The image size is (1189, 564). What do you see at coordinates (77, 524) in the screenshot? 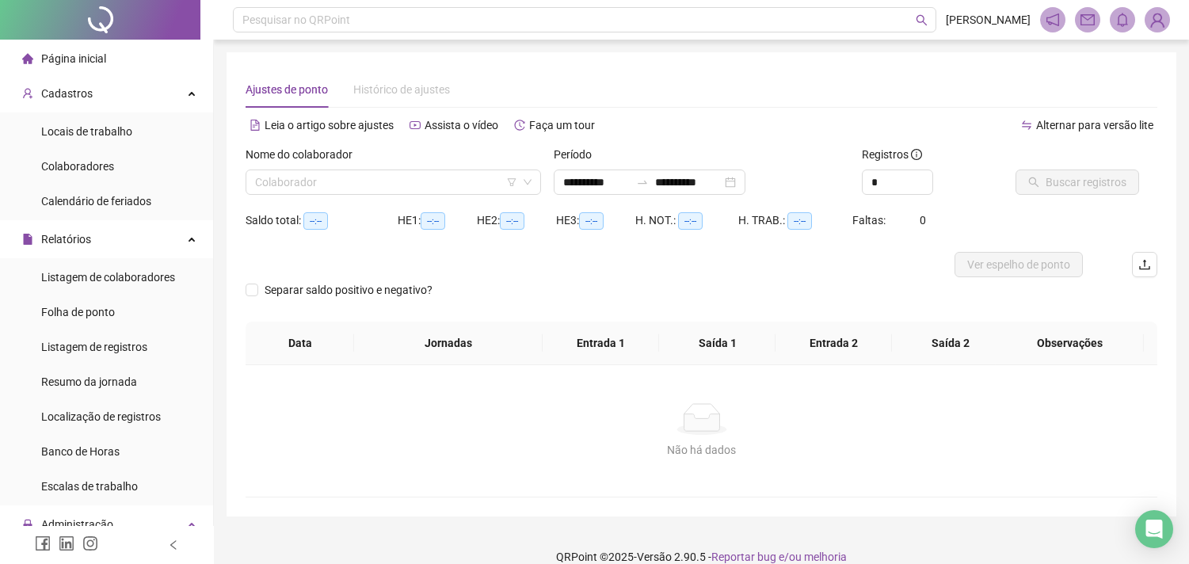
I see `span: Administração` at bounding box center [77, 524].